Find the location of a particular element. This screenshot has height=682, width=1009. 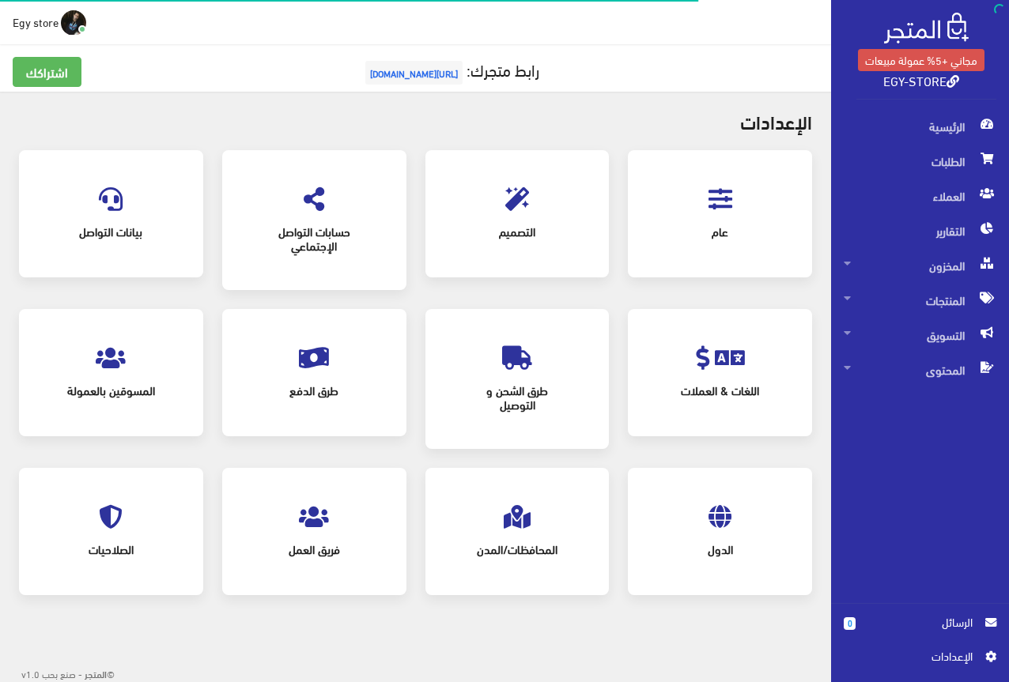

span: حسابات التواصل الإجتماعي is located at coordinates (314, 238).